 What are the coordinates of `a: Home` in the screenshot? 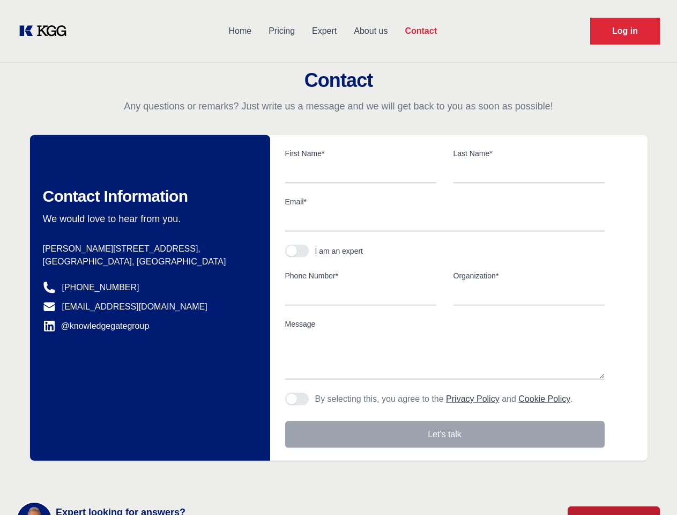 It's located at (240, 31).